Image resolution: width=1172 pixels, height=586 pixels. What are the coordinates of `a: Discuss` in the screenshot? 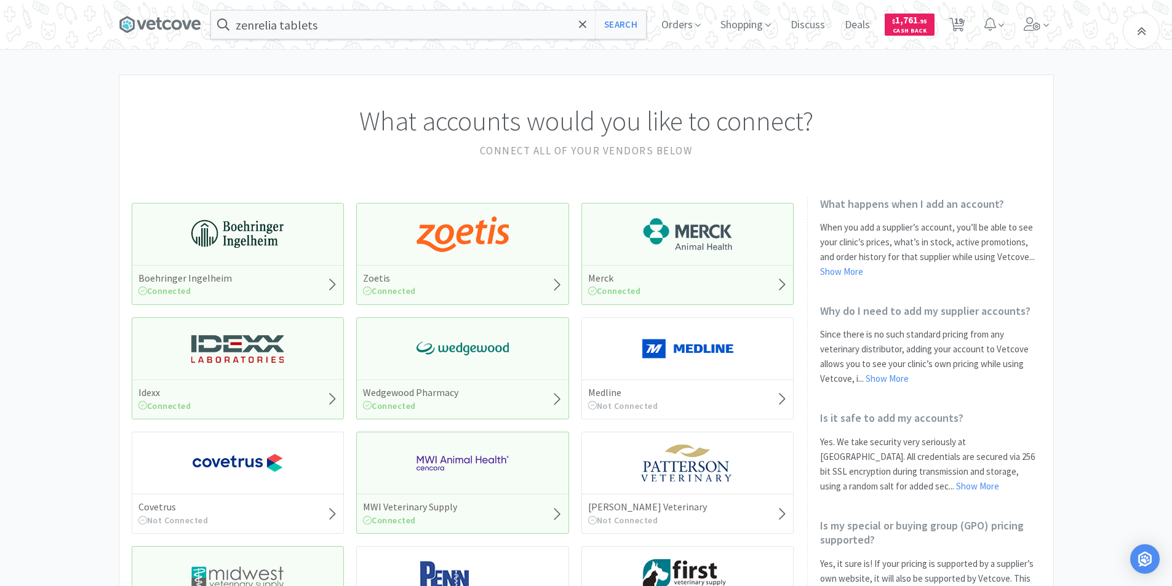 It's located at (808, 25).